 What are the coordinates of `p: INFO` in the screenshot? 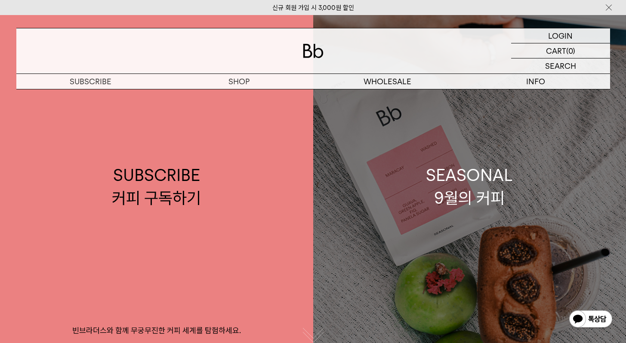 It's located at (535, 81).